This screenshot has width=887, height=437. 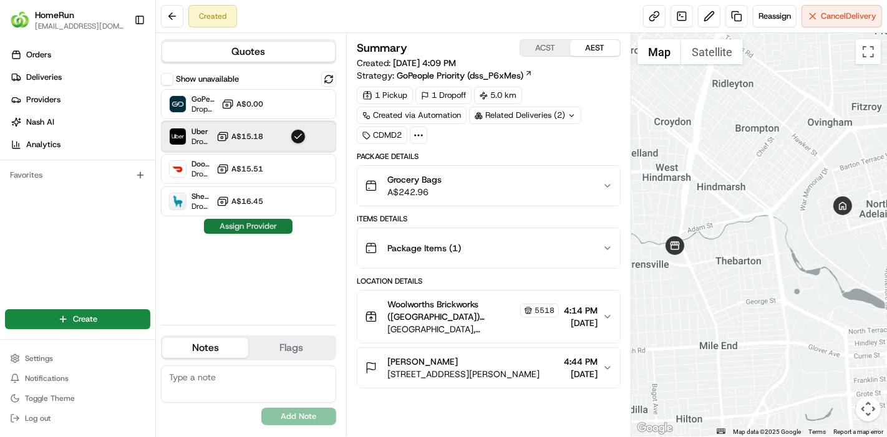 What do you see at coordinates (80, 100) in the screenshot?
I see `a: Providers` at bounding box center [80, 100].